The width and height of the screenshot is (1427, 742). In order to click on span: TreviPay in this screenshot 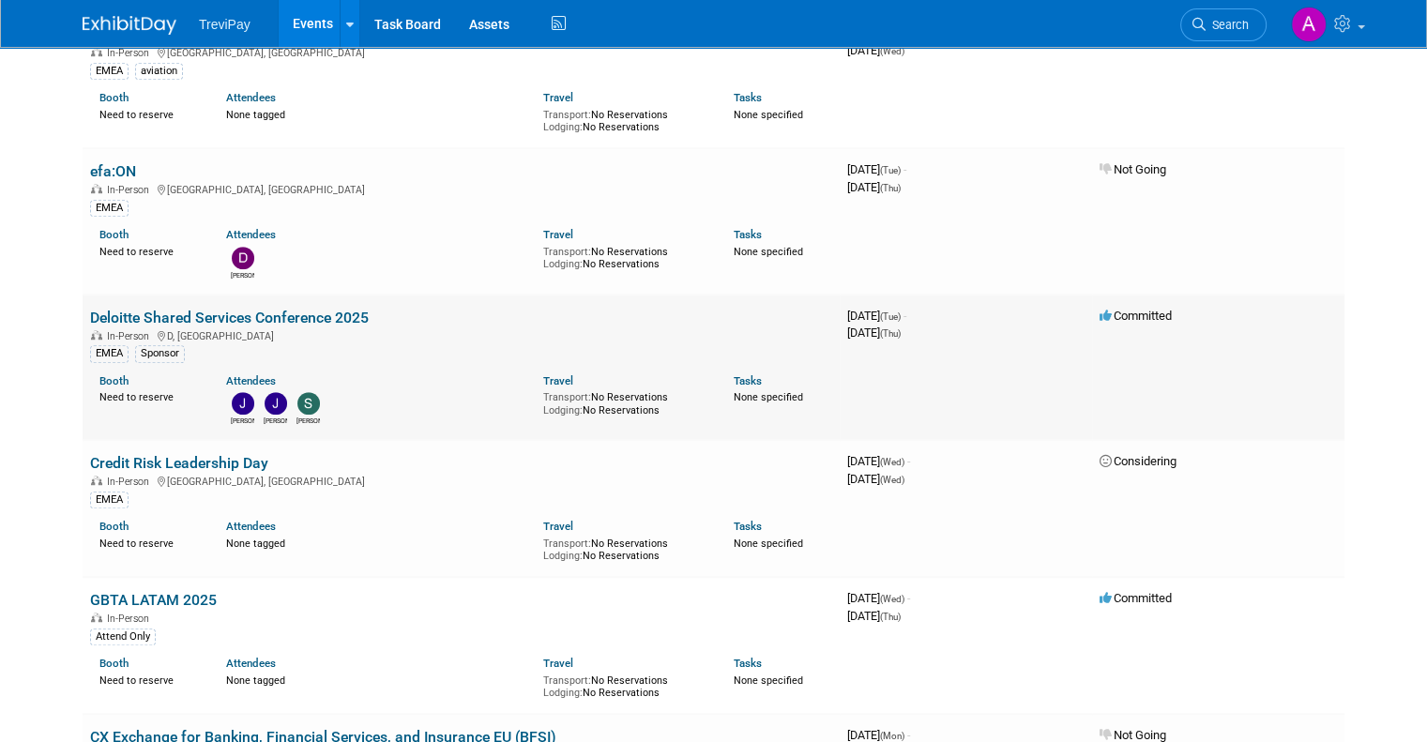, I will do `click(224, 24)`.